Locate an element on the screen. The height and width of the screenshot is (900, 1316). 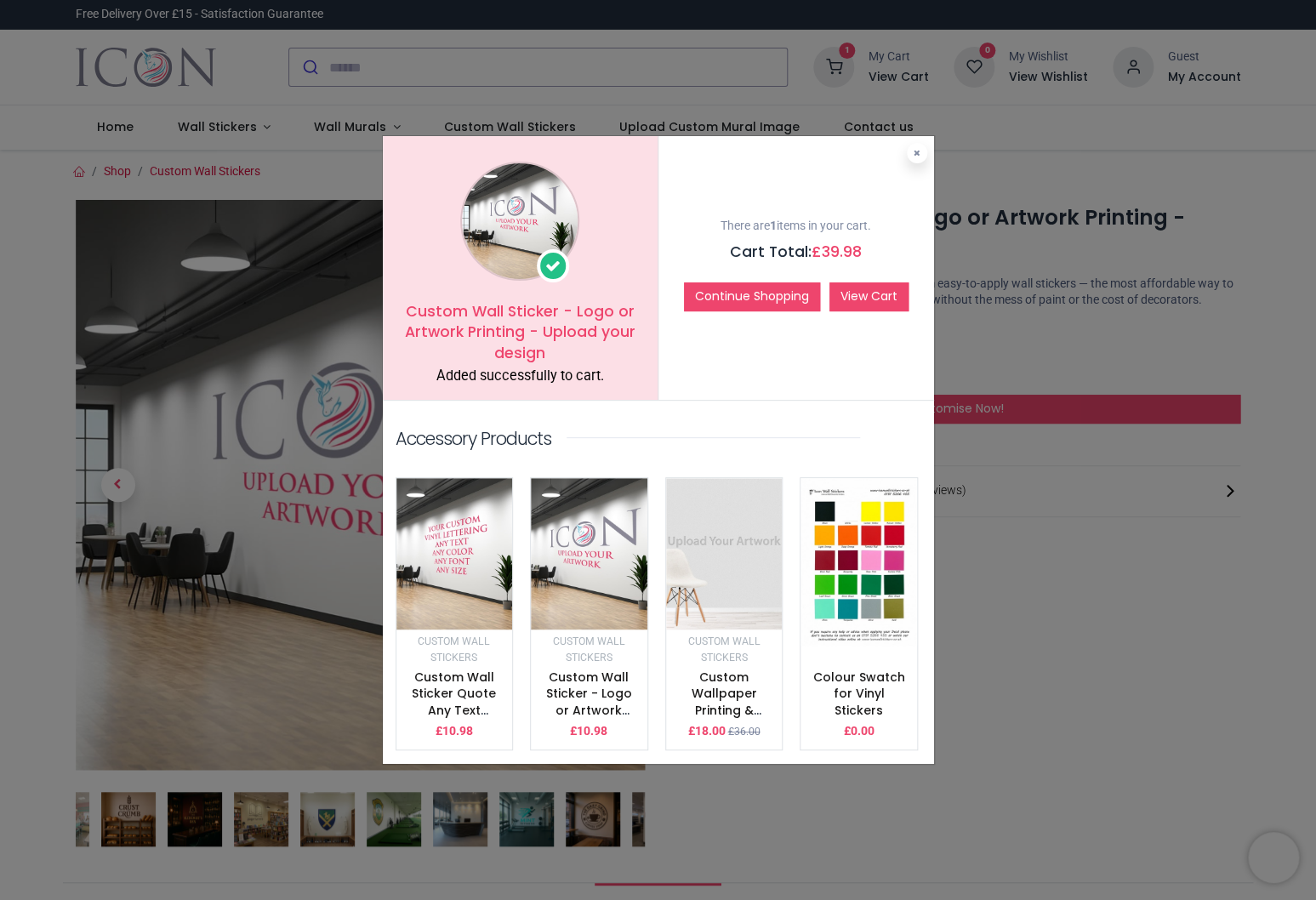
a: Custom Wall Sticker Quote Any Text & Colour - Vinyl Lettering is located at coordinates (454, 710).